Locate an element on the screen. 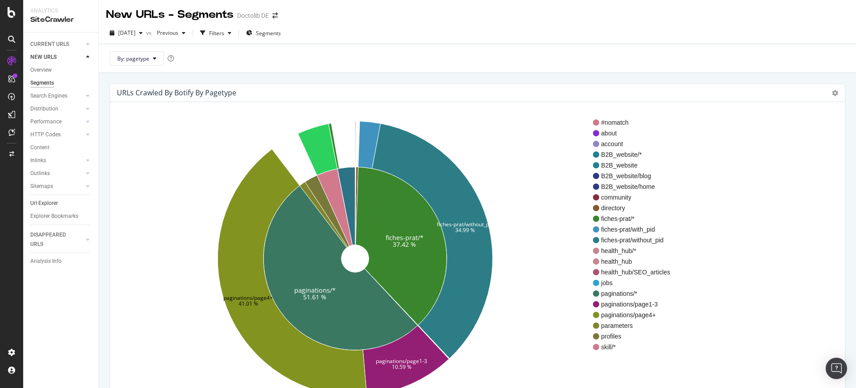 This screenshot has height=388, width=856. span: health_hub is located at coordinates (635, 262).